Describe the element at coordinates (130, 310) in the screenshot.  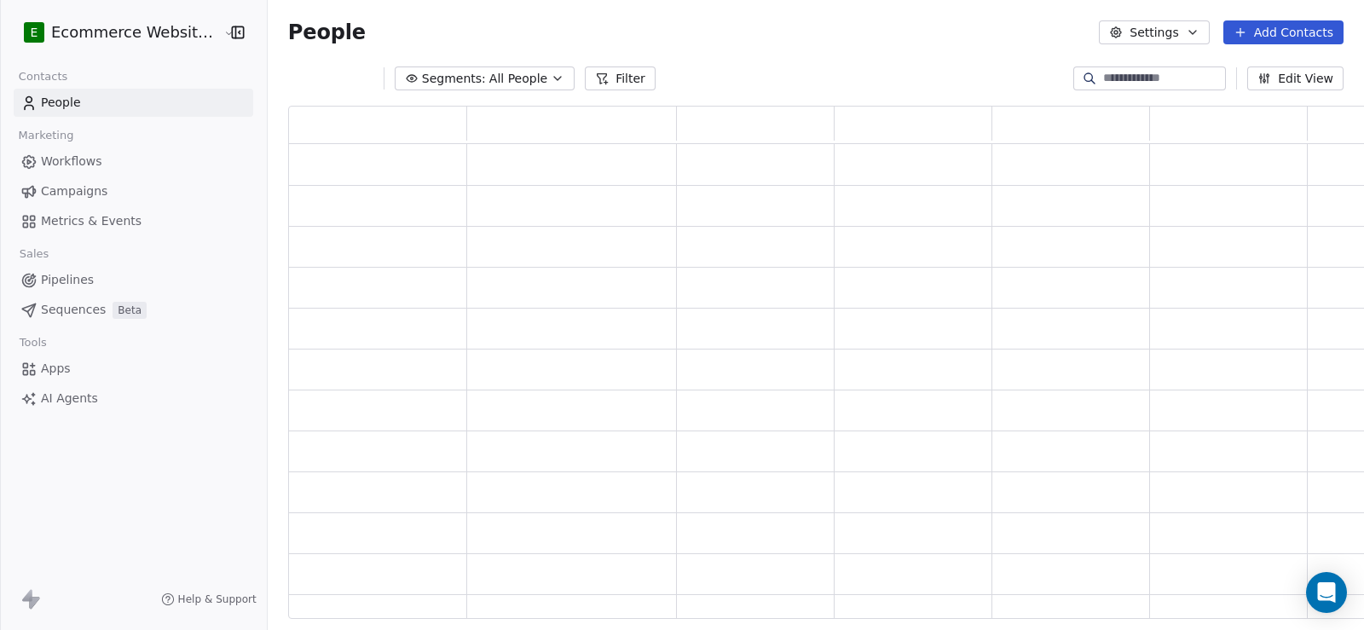
I see `span: Beta` at that location.